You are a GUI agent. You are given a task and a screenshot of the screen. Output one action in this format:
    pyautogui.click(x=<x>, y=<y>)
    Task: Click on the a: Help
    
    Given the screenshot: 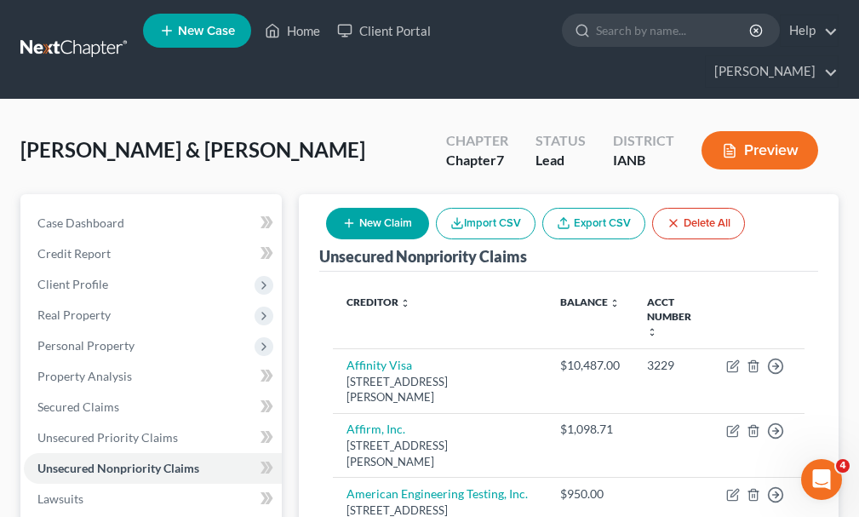 What is the action you would take?
    pyautogui.click(x=809, y=31)
    